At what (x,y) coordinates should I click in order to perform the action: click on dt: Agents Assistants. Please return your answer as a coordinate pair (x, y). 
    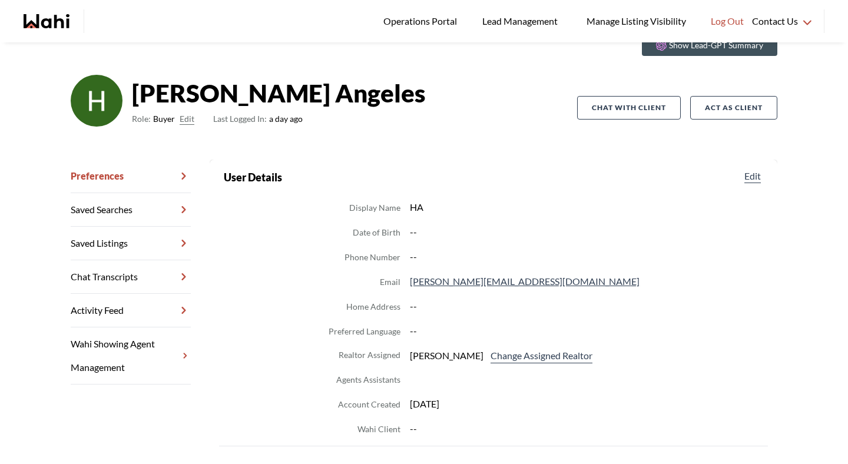
    Looking at the image, I should click on (368, 380).